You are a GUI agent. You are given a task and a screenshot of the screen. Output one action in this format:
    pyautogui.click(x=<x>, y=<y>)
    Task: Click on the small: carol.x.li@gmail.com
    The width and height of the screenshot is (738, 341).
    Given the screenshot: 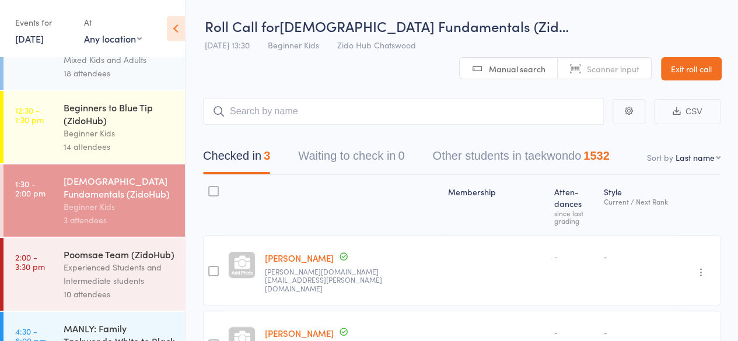 What is the action you would take?
    pyautogui.click(x=352, y=280)
    